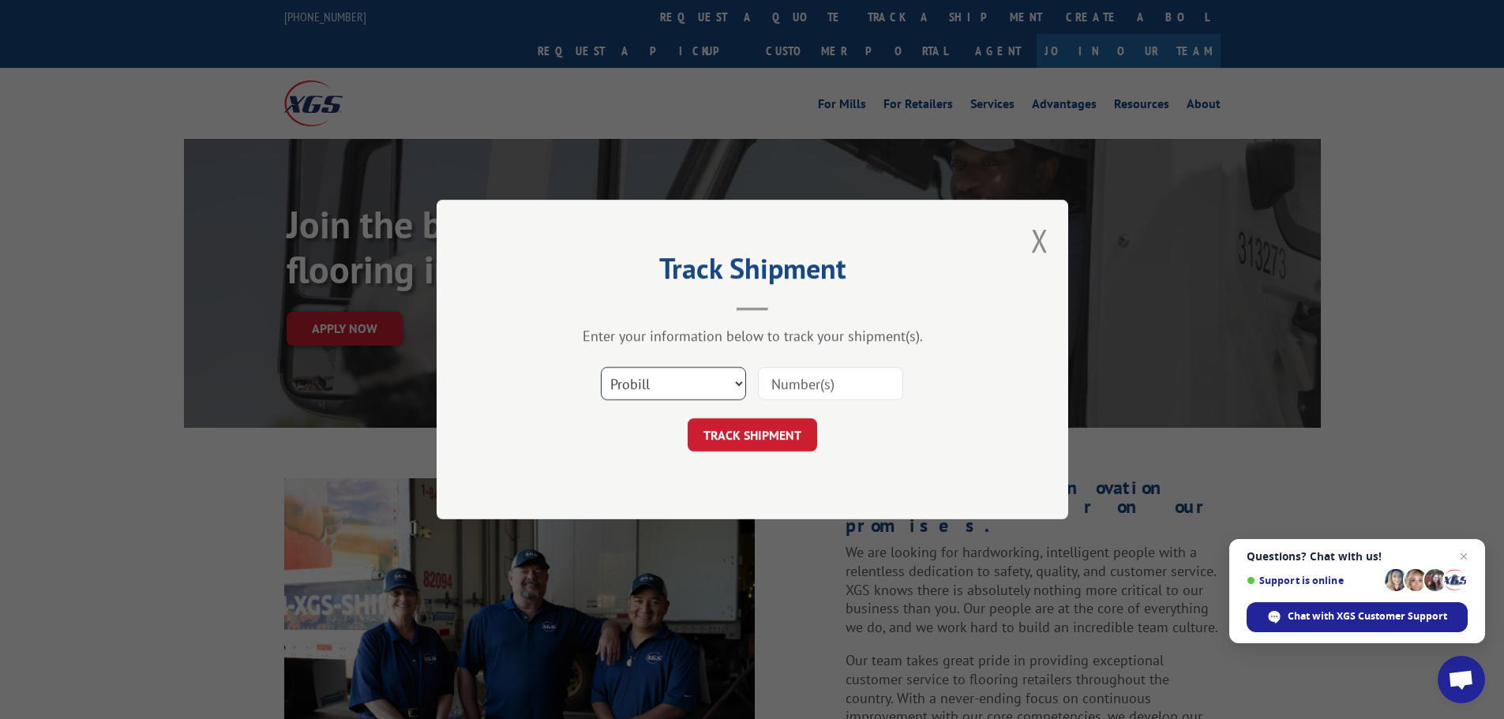  I want to click on button: TRACK SHIPMENT, so click(752, 435).